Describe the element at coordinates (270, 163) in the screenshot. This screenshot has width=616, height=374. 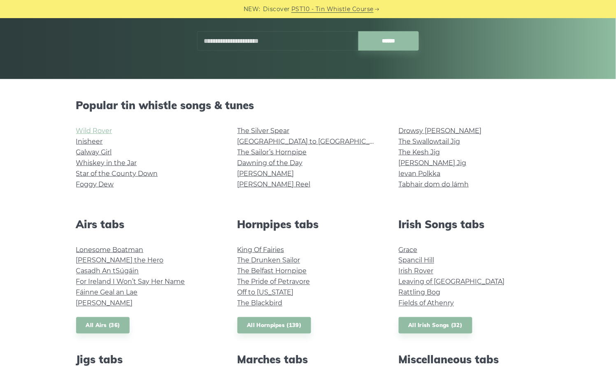
I see `a: Dawning of the Day` at that location.